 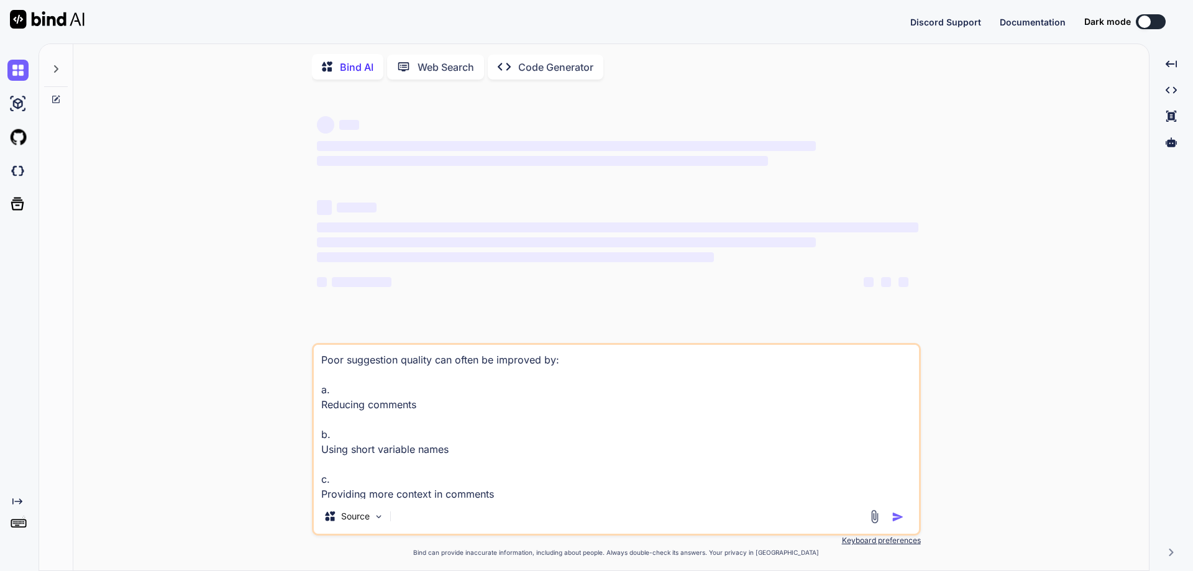 What do you see at coordinates (616, 541) in the screenshot?
I see `p: Keyboard preferences` at bounding box center [616, 541].